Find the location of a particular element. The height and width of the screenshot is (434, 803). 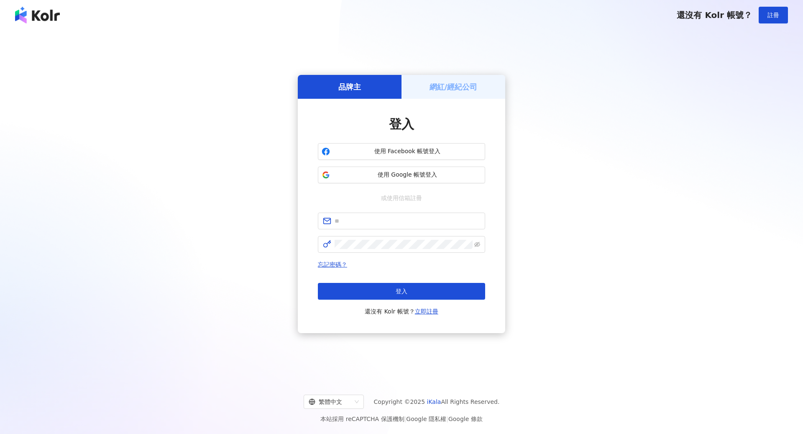

a: 忘記密碼？ is located at coordinates (333, 264).